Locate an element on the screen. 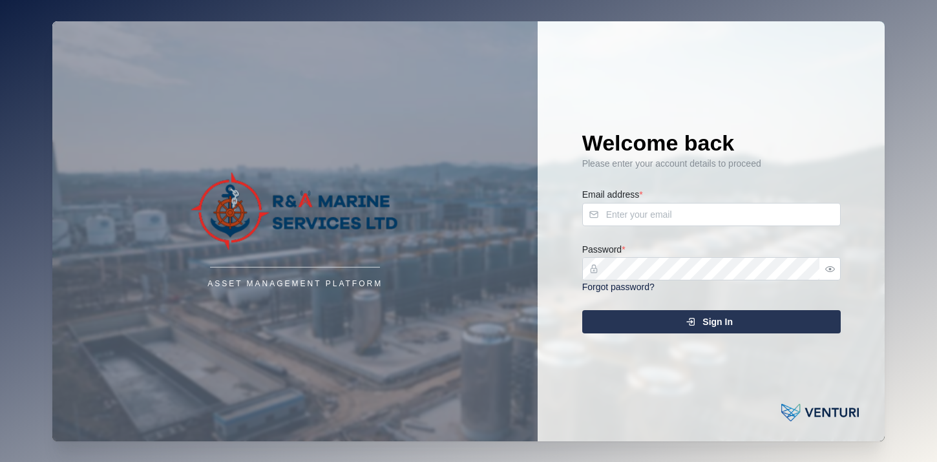 The height and width of the screenshot is (462, 937). button: Sign In is located at coordinates (712, 322).